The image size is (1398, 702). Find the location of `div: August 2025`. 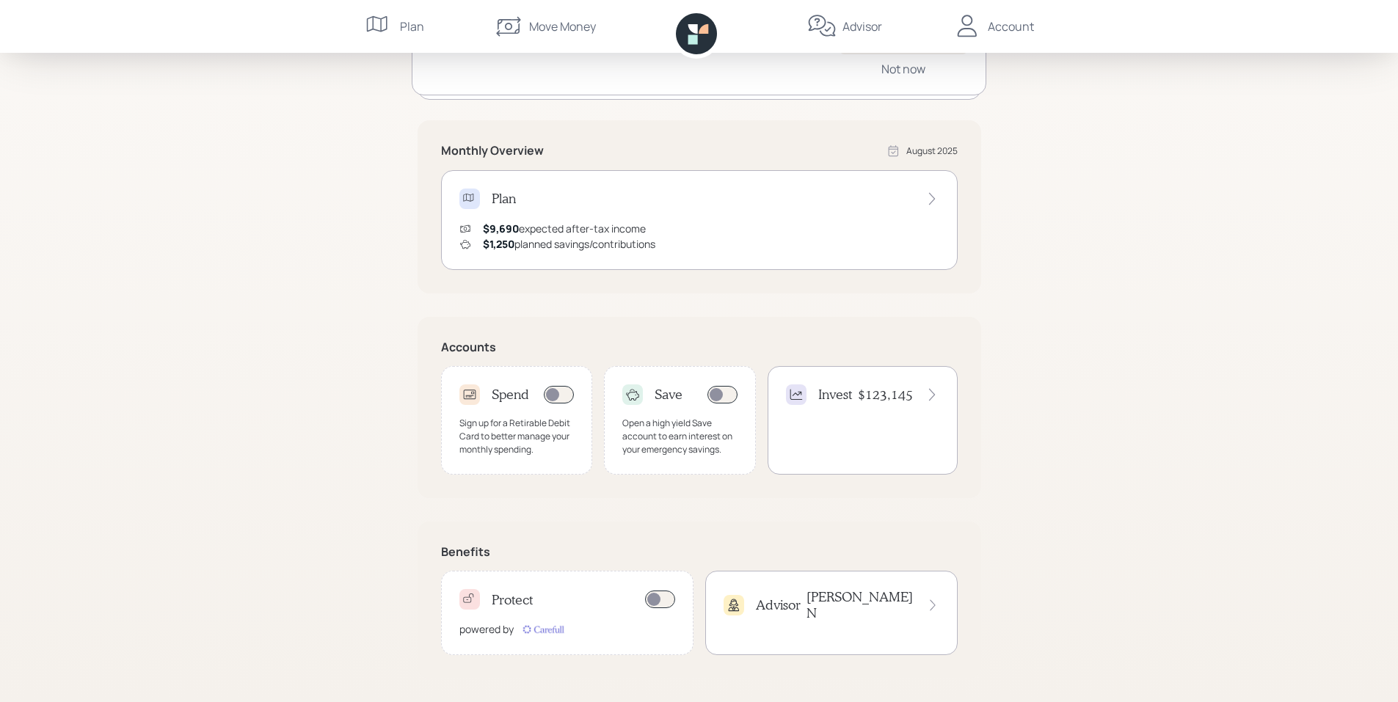

div: August 2025 is located at coordinates (932, 151).